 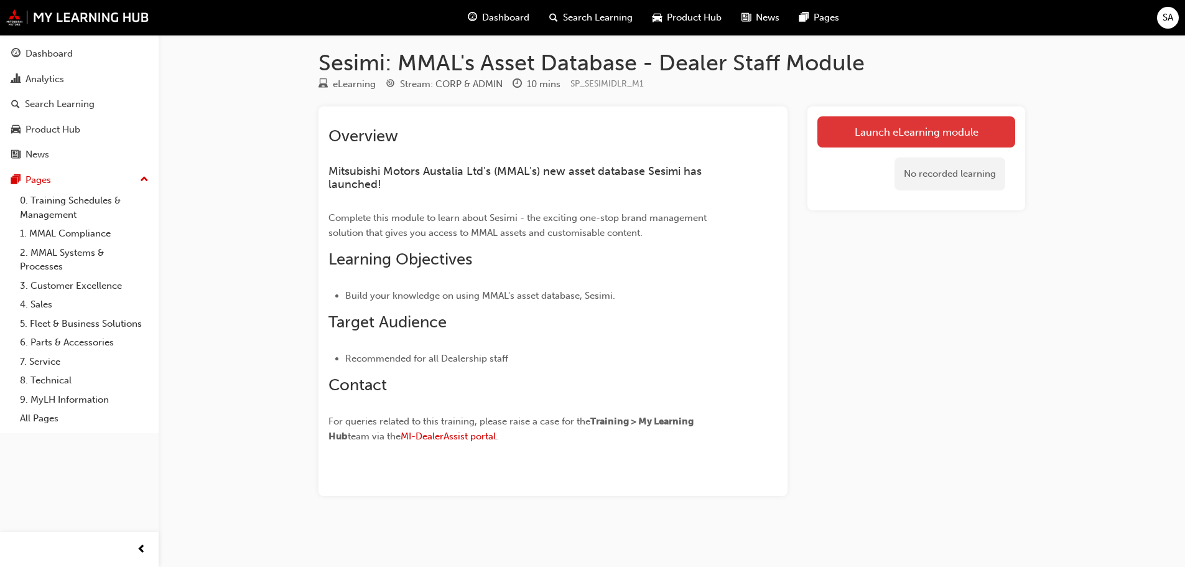 What do you see at coordinates (79, 53) in the screenshot?
I see `a: Dashboard` at bounding box center [79, 53].